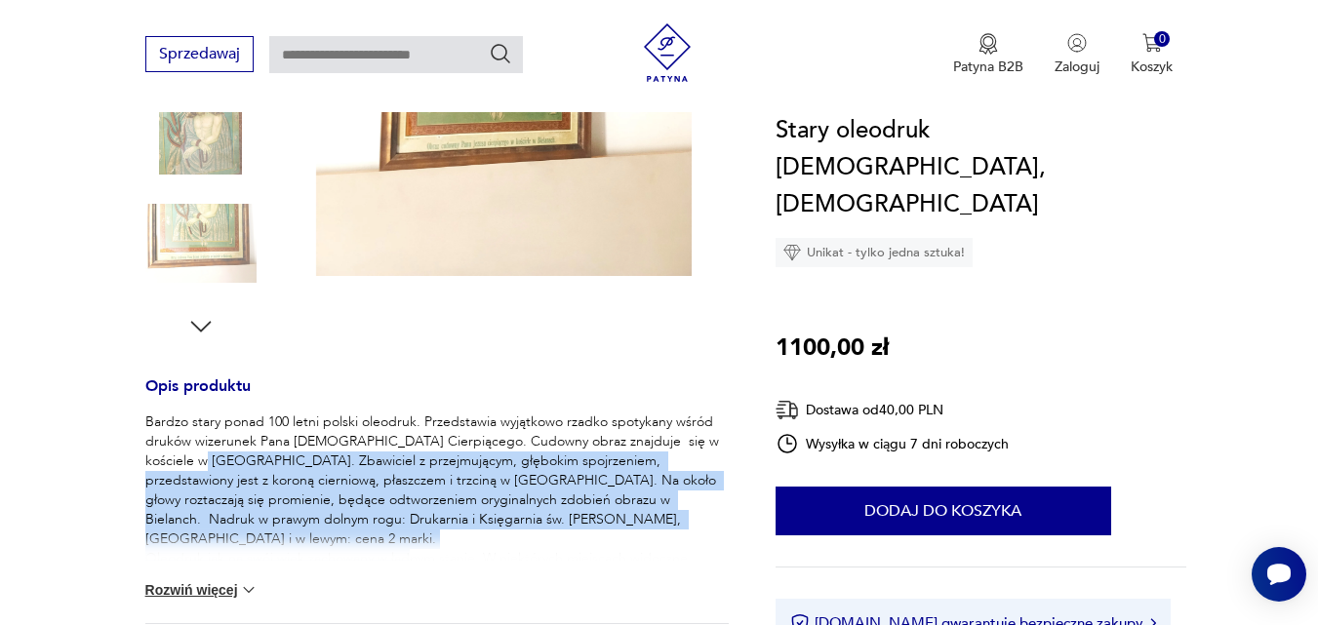 The width and height of the screenshot is (1318, 625). I want to click on img: chevron down, so click(249, 590).